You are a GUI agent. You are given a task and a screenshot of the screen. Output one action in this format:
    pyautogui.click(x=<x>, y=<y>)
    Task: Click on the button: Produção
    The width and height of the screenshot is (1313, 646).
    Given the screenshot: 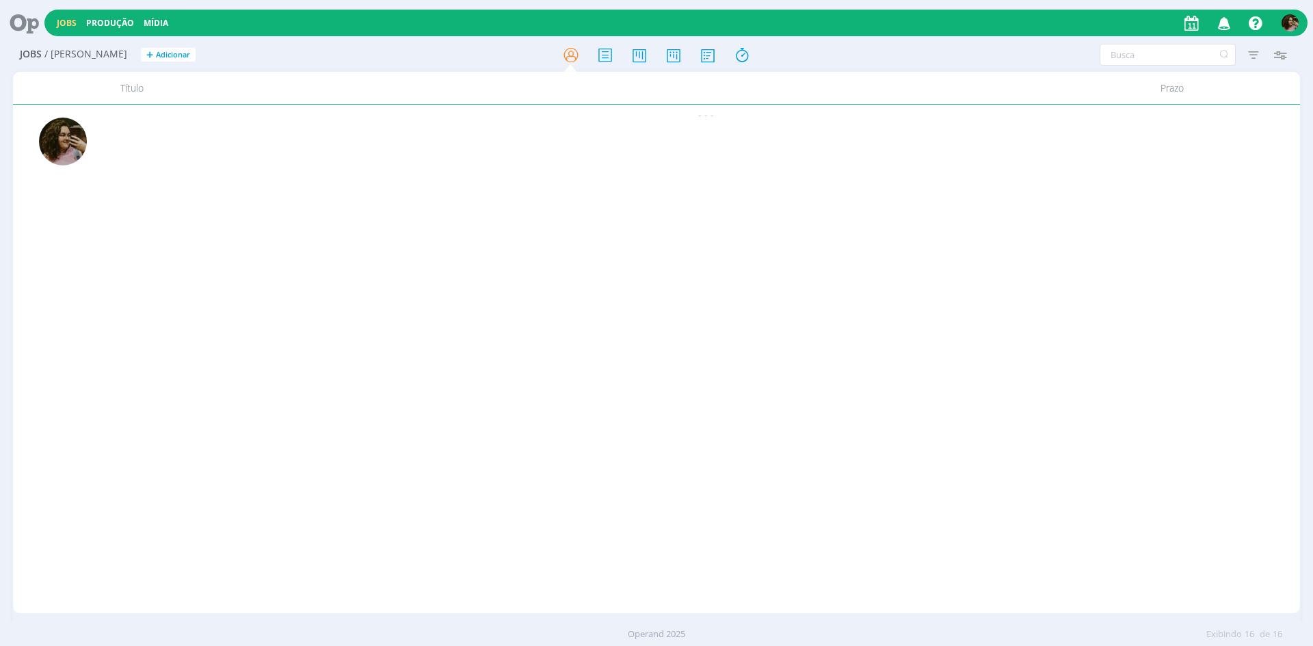 What is the action you would take?
    pyautogui.click(x=110, y=23)
    